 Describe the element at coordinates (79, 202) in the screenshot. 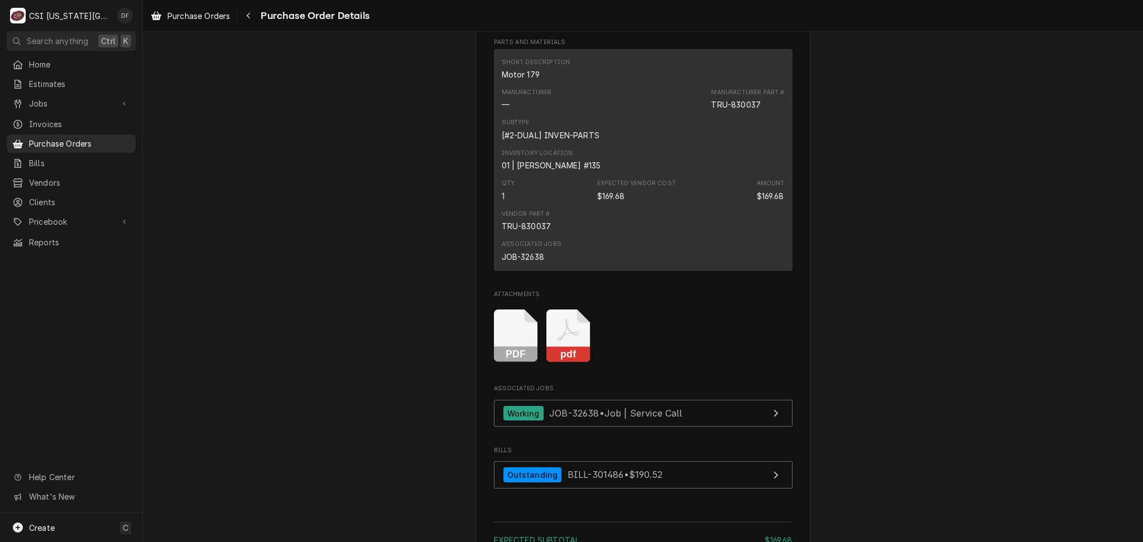

I see `span: Clients` at that location.